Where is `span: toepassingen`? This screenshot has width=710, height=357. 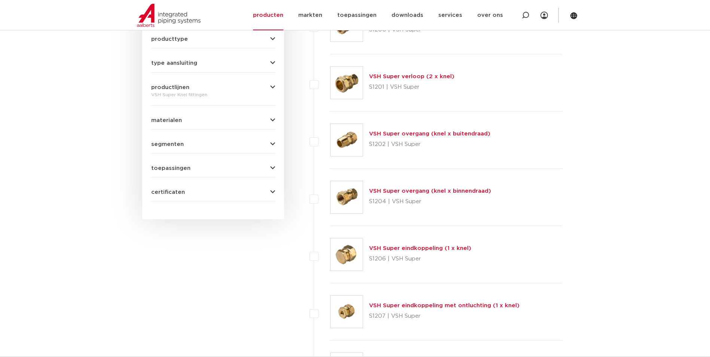 span: toepassingen is located at coordinates (171, 168).